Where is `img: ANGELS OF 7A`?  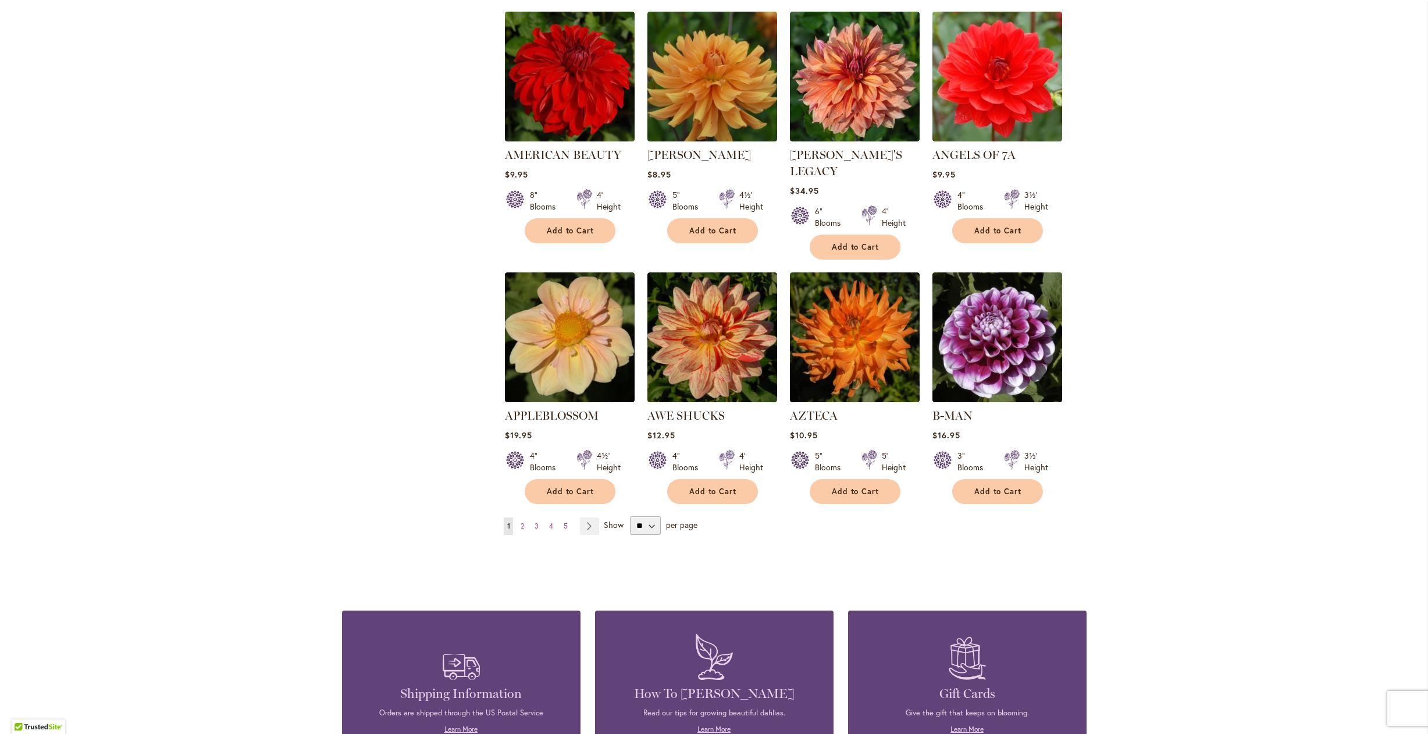 img: ANGELS OF 7A is located at coordinates (997, 76).